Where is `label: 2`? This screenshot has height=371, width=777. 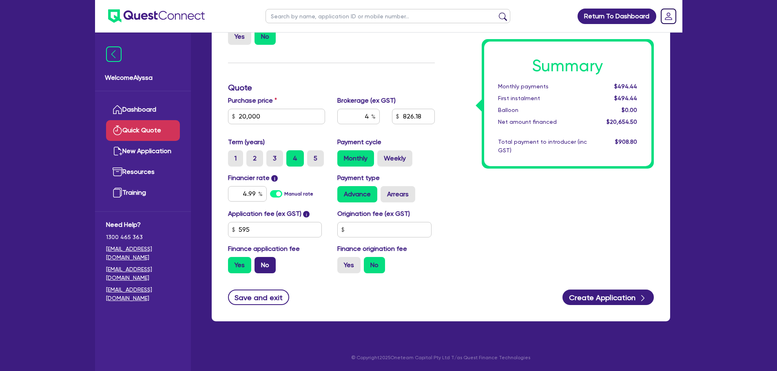
label: 2 is located at coordinates (254, 159).